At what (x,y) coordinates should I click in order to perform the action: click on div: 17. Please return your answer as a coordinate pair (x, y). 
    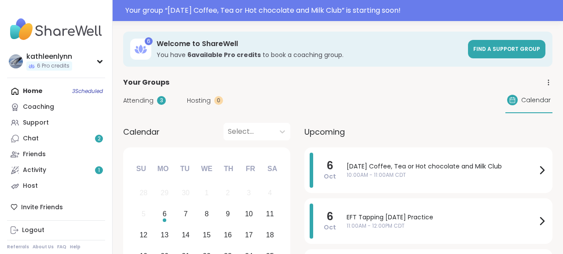
    Looking at the image, I should click on (249, 235).